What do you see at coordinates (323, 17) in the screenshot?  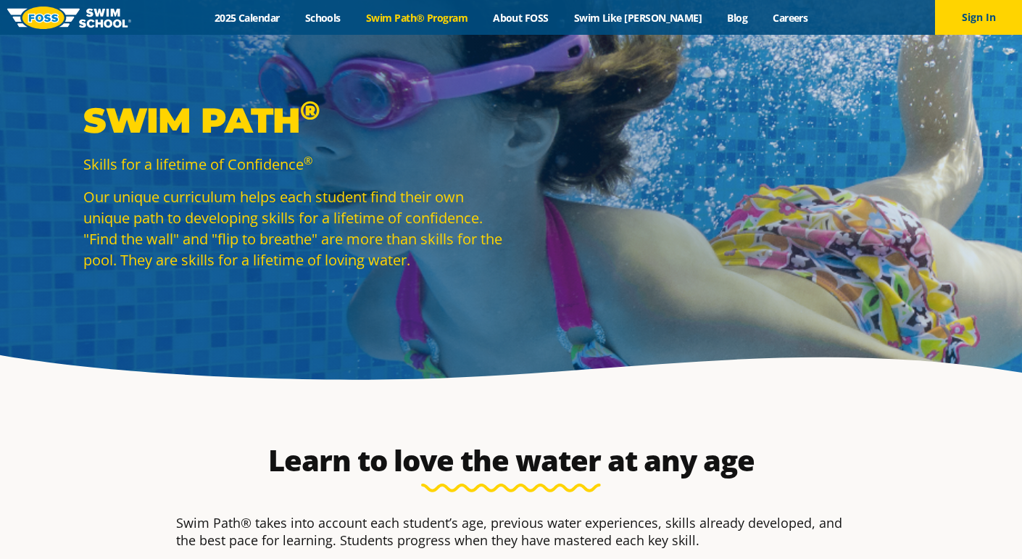 I see `a: Schools` at bounding box center [323, 17].